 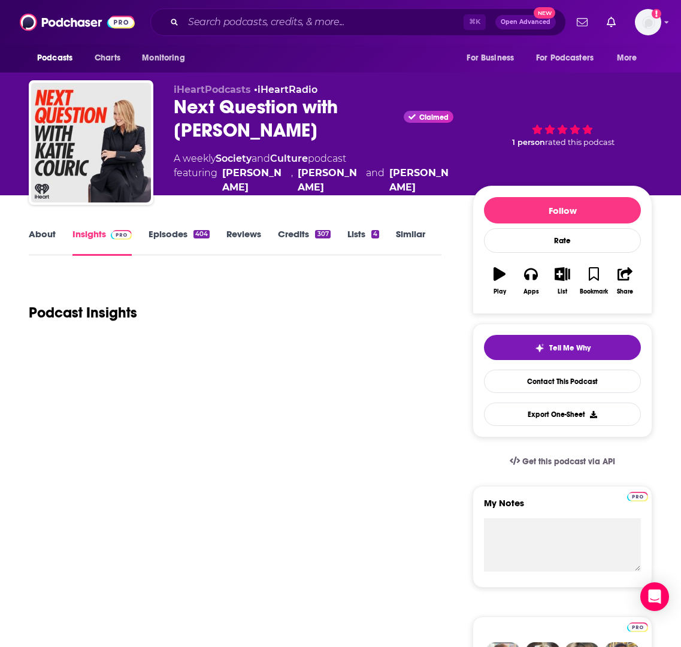 I want to click on a: InsightsPodchaser Pro, so click(x=102, y=242).